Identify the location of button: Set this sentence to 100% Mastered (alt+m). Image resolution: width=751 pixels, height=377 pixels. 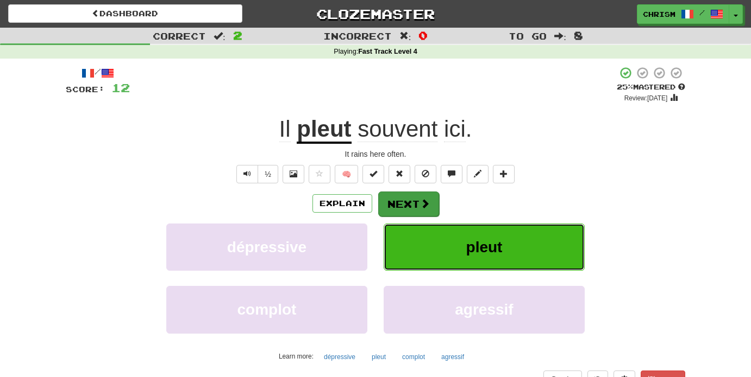
(373, 174).